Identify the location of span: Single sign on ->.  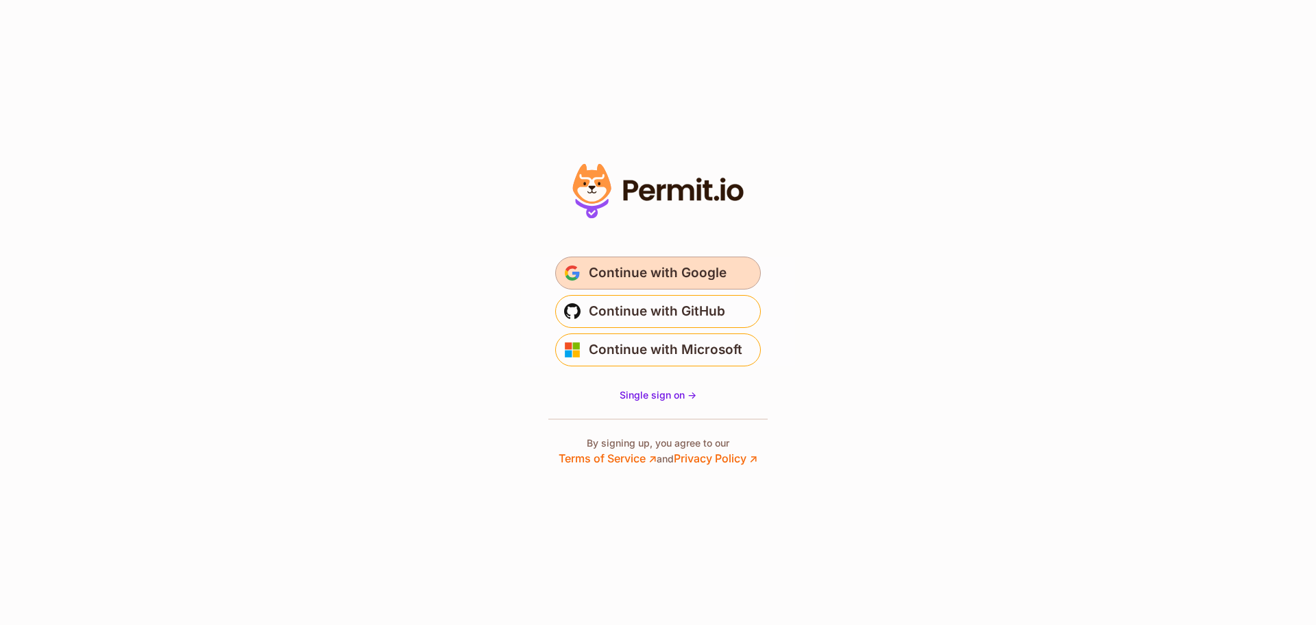
(658, 394).